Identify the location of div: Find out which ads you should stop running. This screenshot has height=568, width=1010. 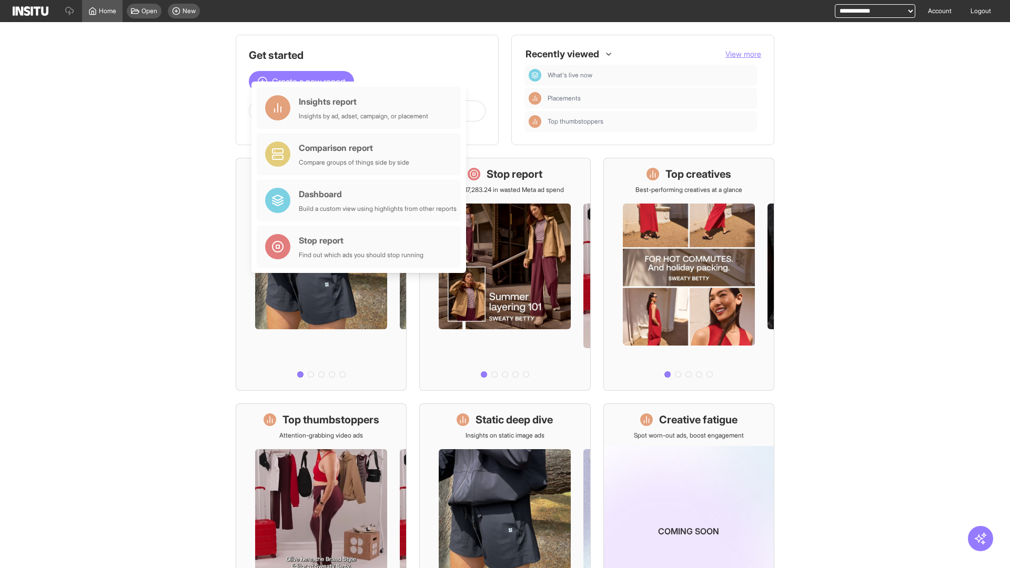
(361, 255).